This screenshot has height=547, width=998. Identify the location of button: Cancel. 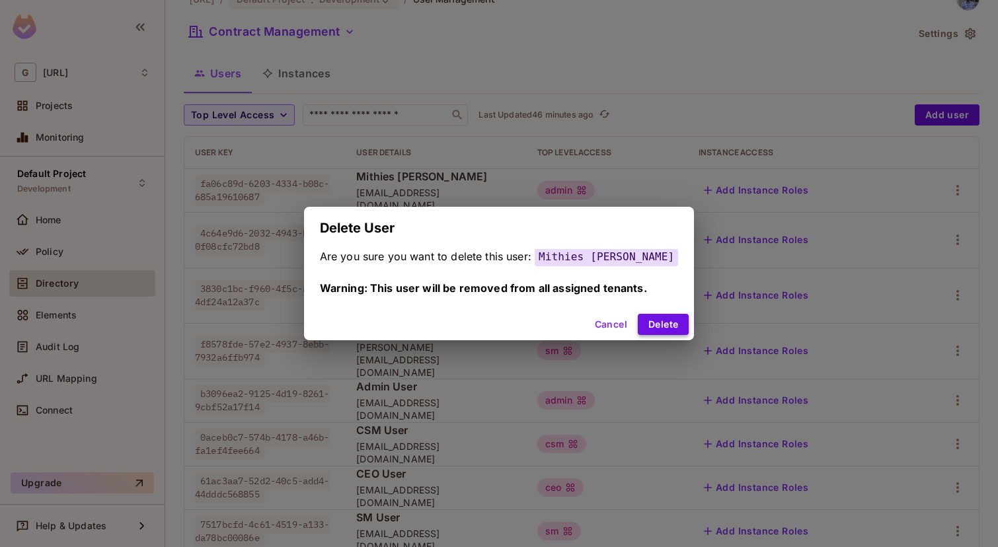
(611, 325).